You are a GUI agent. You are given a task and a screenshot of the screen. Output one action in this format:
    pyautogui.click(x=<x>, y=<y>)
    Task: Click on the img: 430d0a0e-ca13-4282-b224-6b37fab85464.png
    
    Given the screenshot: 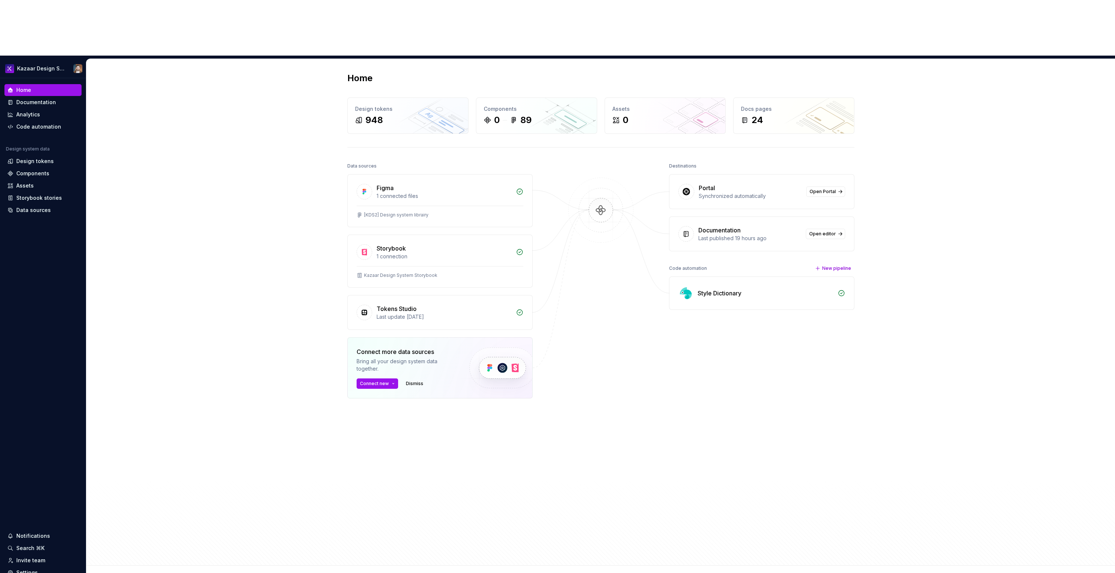 What is the action you would take?
    pyautogui.click(x=10, y=69)
    